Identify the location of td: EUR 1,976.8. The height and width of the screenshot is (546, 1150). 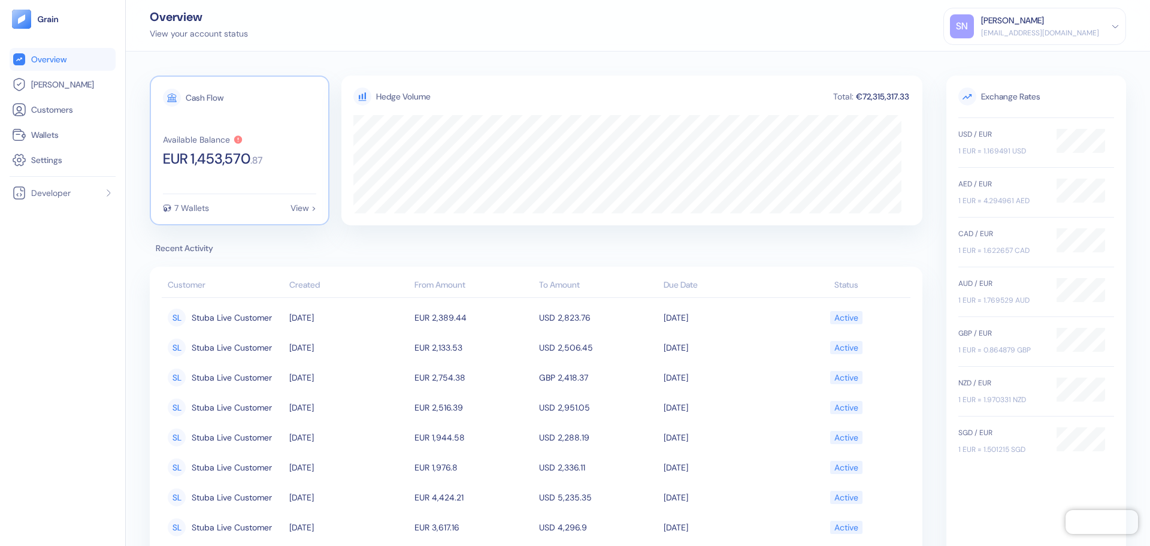
(474, 467).